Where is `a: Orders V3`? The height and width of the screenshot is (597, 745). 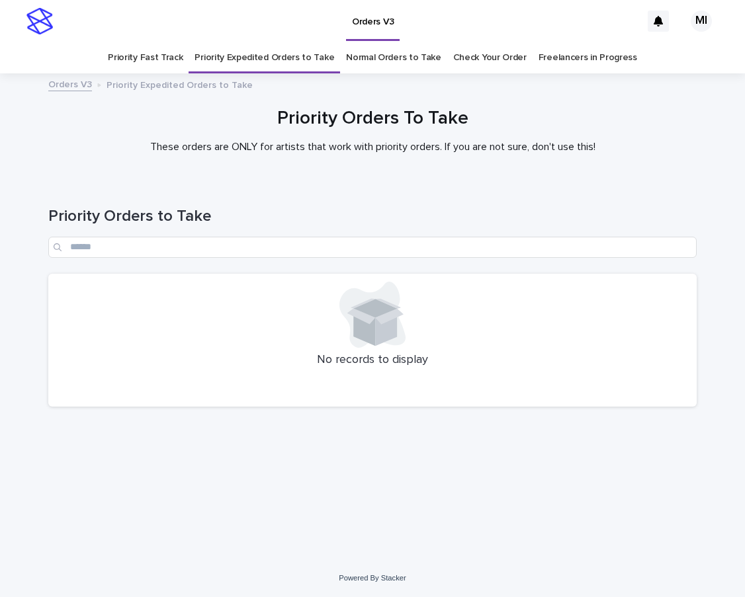
a: Orders V3 is located at coordinates (70, 83).